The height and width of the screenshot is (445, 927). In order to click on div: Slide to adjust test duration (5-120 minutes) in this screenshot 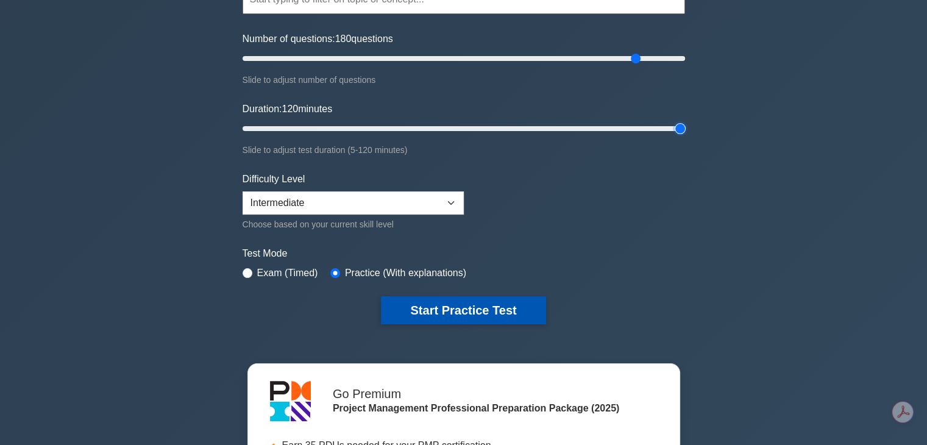, I will do `click(464, 150)`.